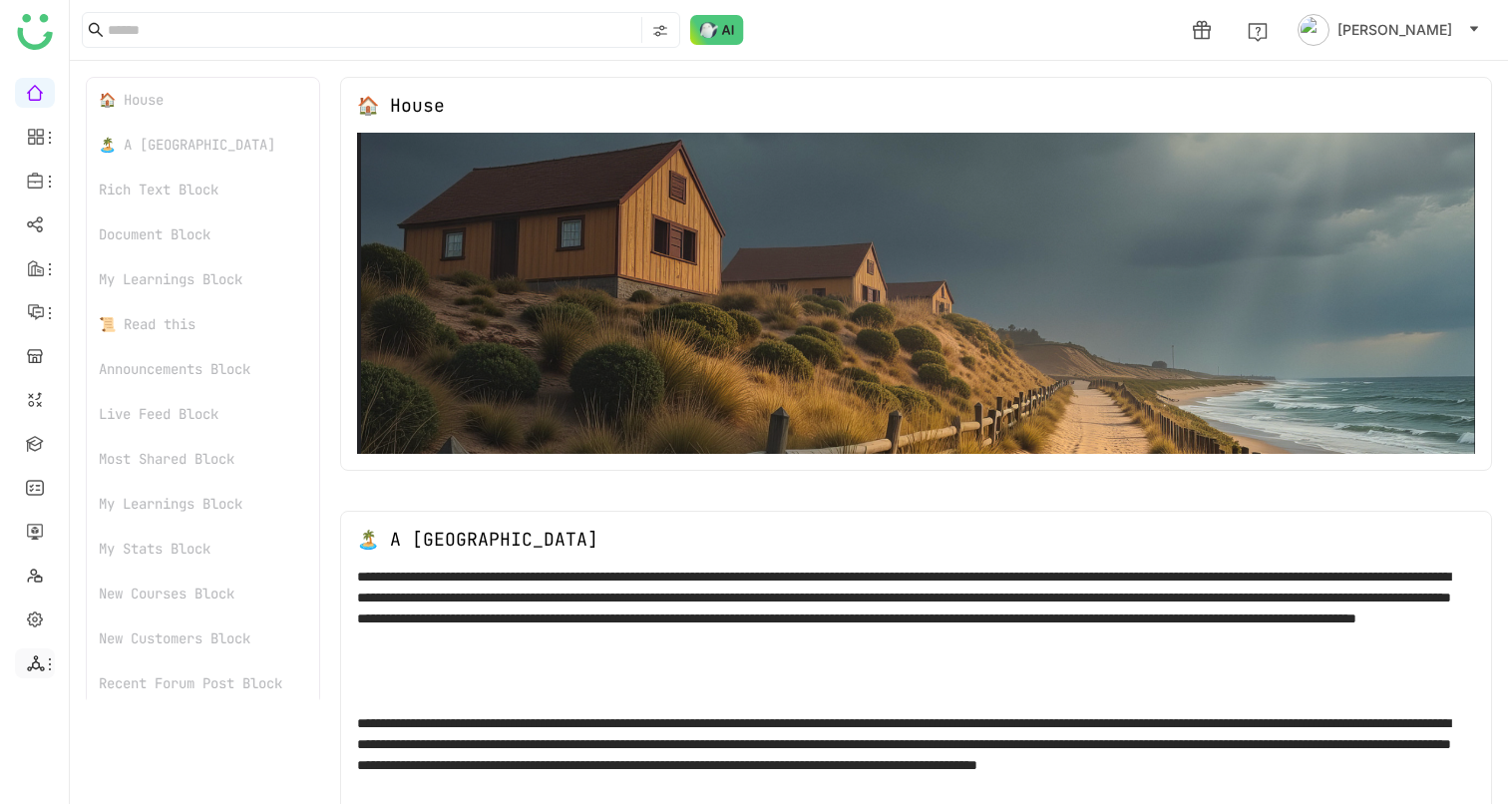 The height and width of the screenshot is (804, 1508). What do you see at coordinates (202, 683) in the screenshot?
I see `div: Recent Forum Post Block` at bounding box center [202, 683].